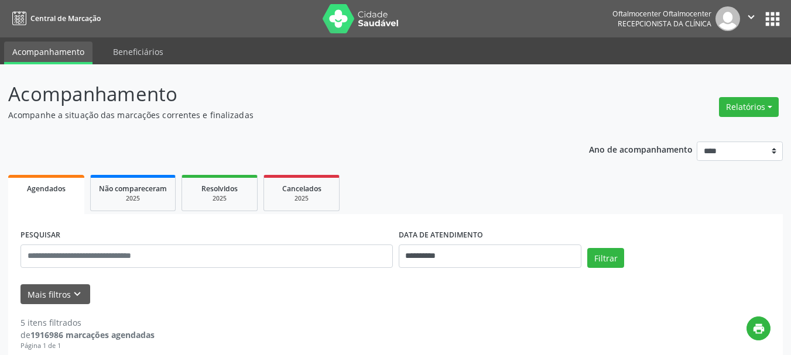 The width and height of the screenshot is (791, 355). Describe the element at coordinates (301, 188) in the screenshot. I see `span: Cancelados` at that location.